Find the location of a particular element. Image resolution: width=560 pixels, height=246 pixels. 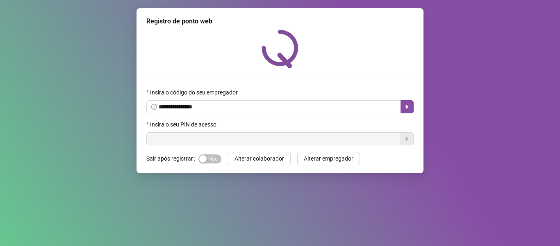

label: Insira o seu PIN de acesso is located at coordinates (184, 124).